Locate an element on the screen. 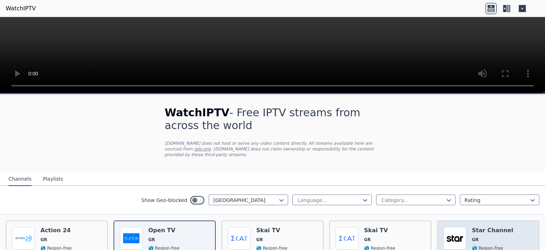 The width and height of the screenshot is (545, 250). h6: Open TV is located at coordinates (164, 230).